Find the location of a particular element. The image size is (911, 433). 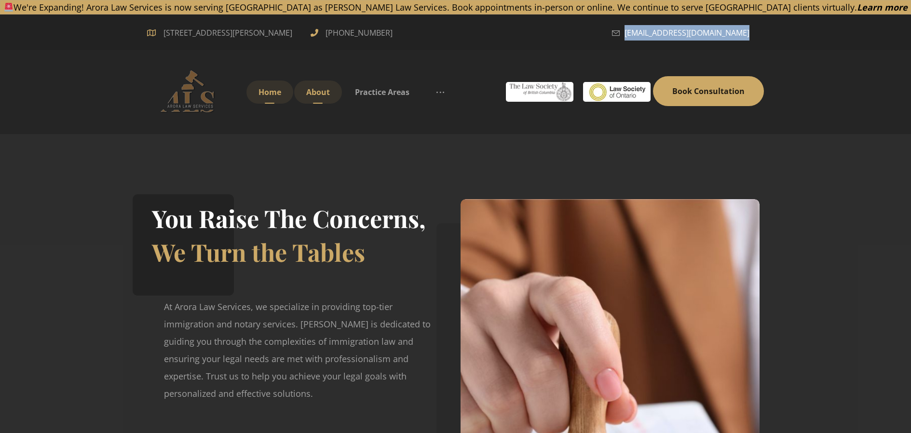

a: Practice Areas is located at coordinates (382, 92).